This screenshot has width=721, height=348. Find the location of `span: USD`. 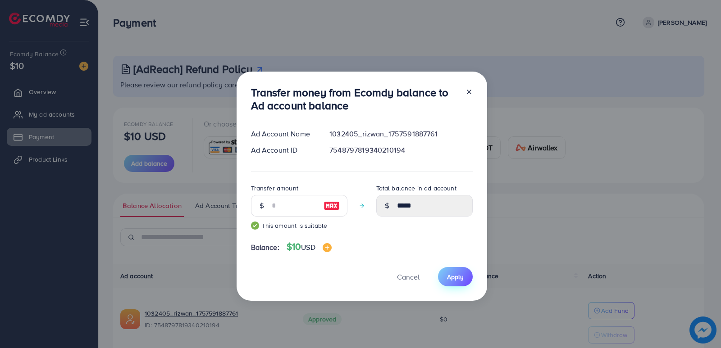

span: USD is located at coordinates (308, 247).